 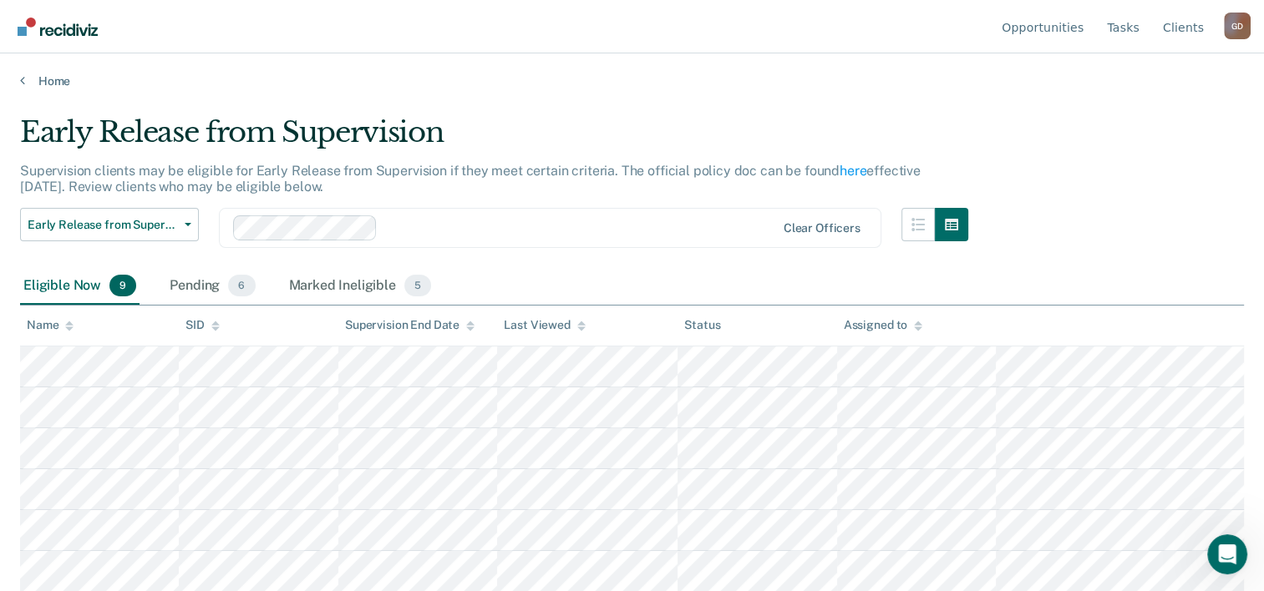 I want to click on div: Name, so click(x=50, y=325).